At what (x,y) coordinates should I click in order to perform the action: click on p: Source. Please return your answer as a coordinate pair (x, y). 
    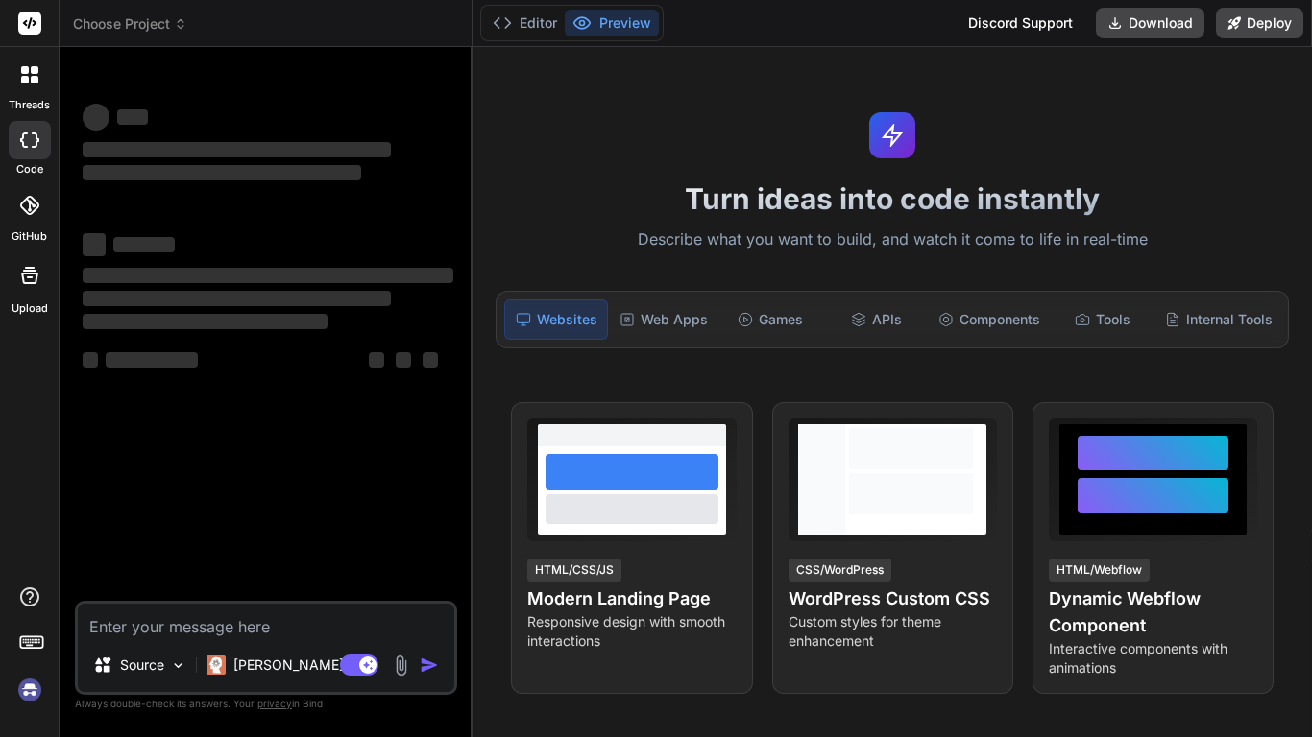
    Looking at the image, I should click on (142, 665).